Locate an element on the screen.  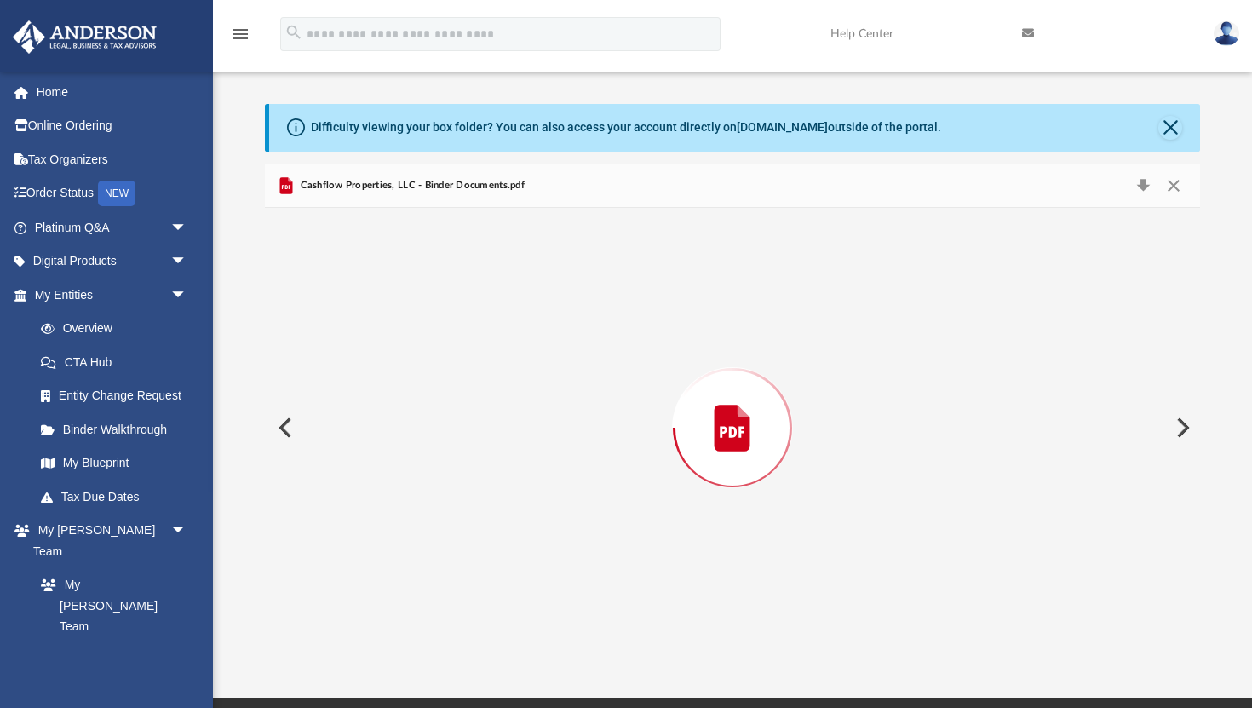
a: Overview is located at coordinates (118, 329).